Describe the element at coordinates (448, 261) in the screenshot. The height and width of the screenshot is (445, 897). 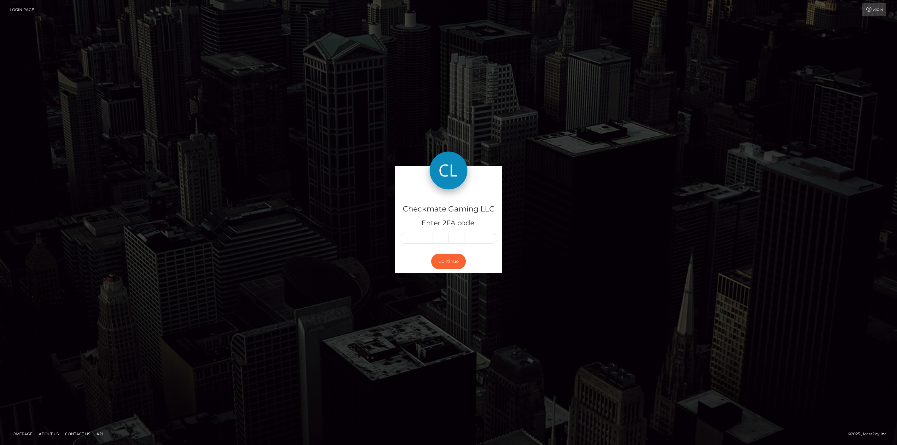
I see `button: Continue` at that location.